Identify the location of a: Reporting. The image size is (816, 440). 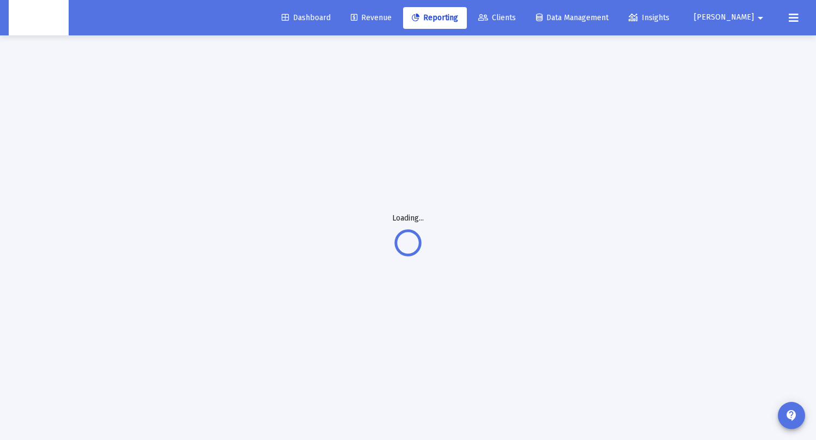
(434, 18).